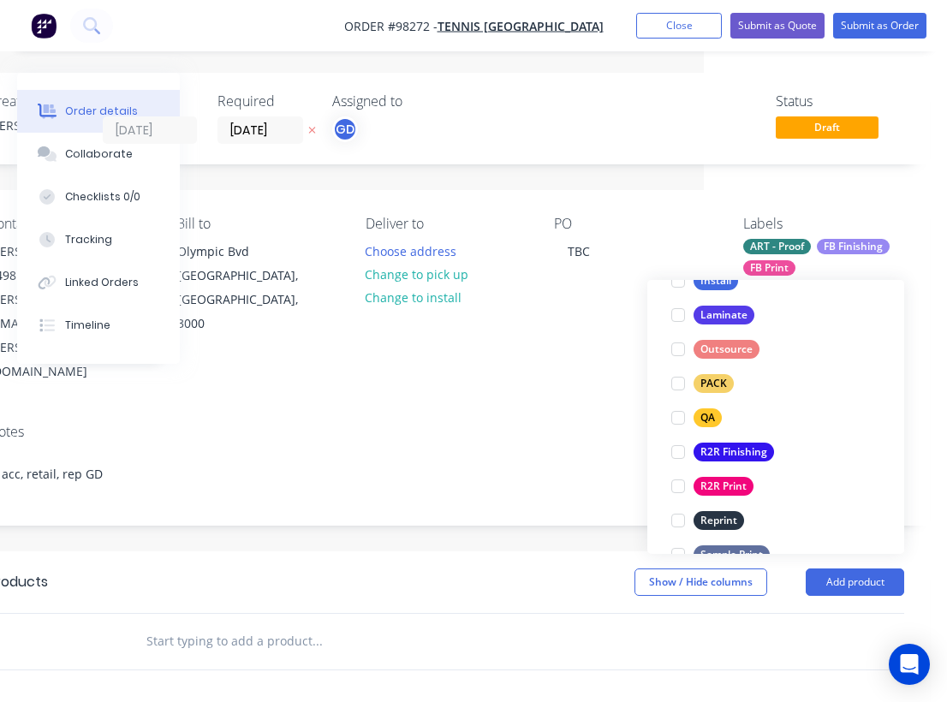  Describe the element at coordinates (696, 418) in the screenshot. I see `button: QA` at that location.